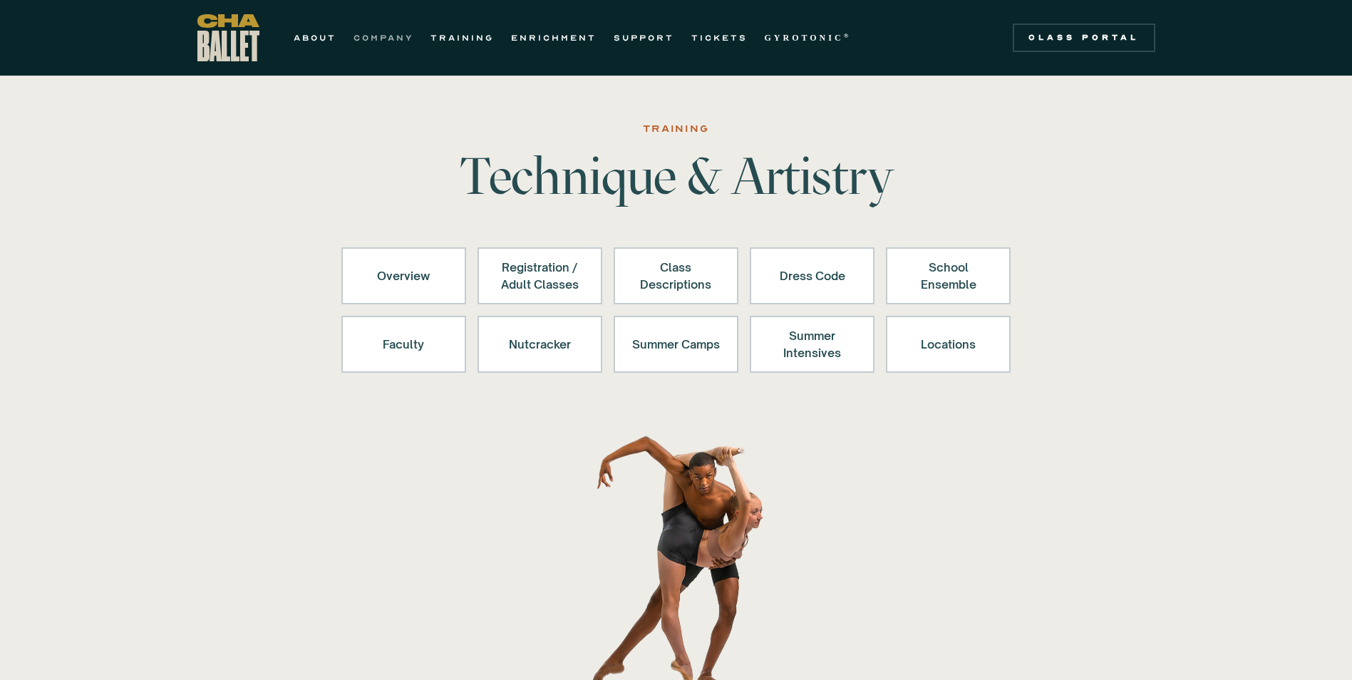  Describe the element at coordinates (539, 276) in the screenshot. I see `div: Registration / Adult Classes` at that location.